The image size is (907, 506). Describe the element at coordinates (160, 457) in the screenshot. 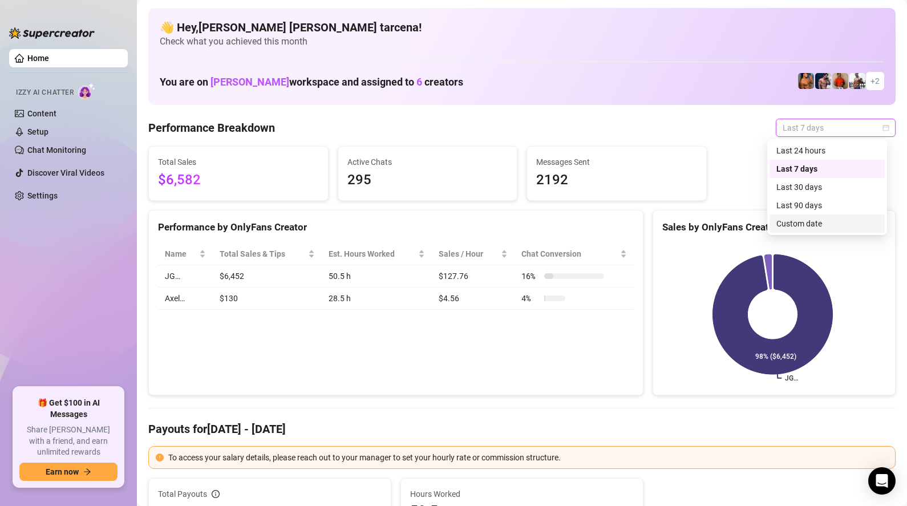

I see `span: exclamation-circle` at that location.